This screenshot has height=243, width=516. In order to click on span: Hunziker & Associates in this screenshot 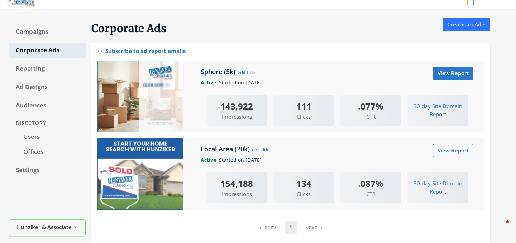, I will do `click(44, 227)`.